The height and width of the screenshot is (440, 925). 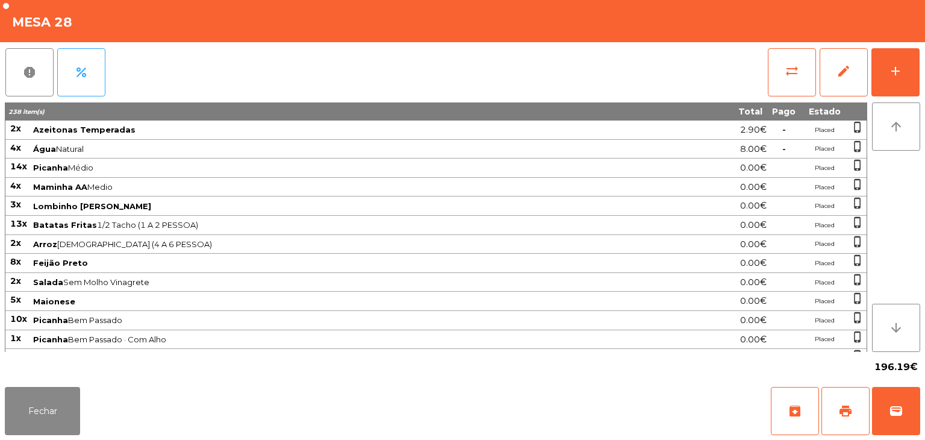 I want to click on span: Bem Passado, so click(x=343, y=320).